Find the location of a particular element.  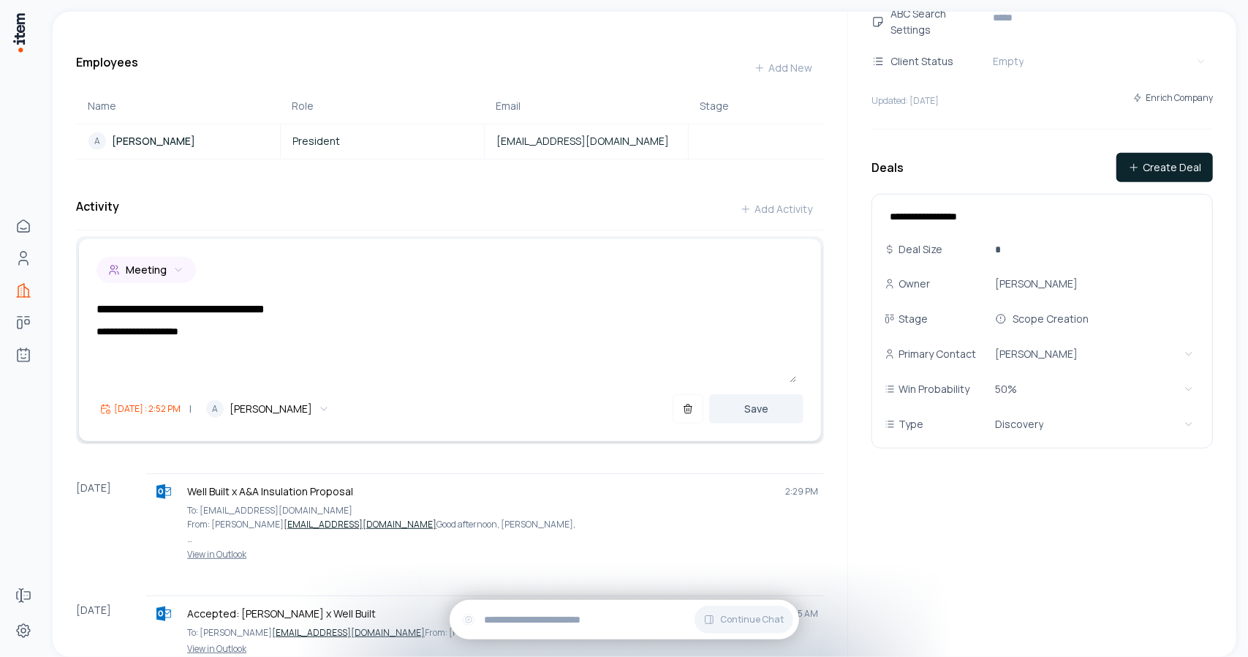

button: Save is located at coordinates (756, 409).